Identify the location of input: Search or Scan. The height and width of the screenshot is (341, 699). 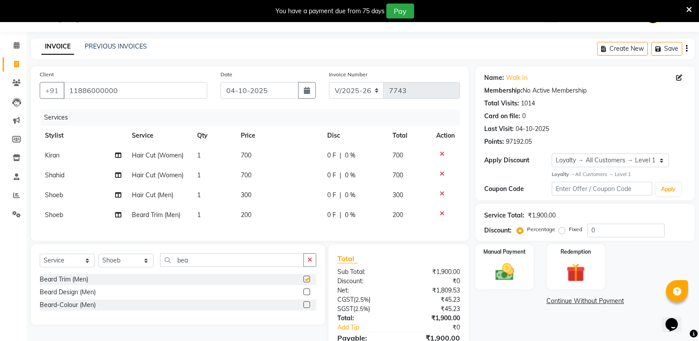
(232, 260).